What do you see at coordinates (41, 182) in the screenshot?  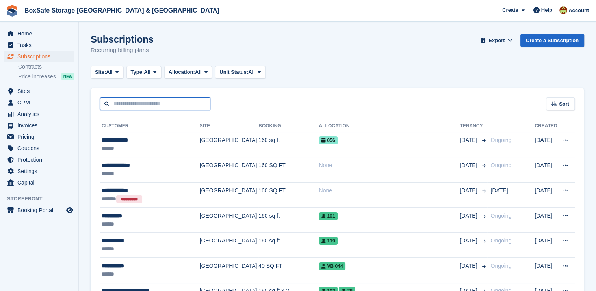 I see `span: Capital` at bounding box center [41, 182].